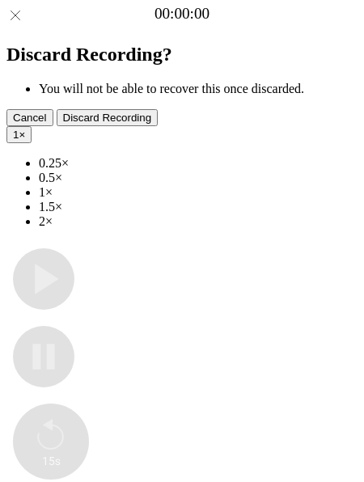  Describe the element at coordinates (15, 134) in the screenshot. I see `span: 1` at that location.